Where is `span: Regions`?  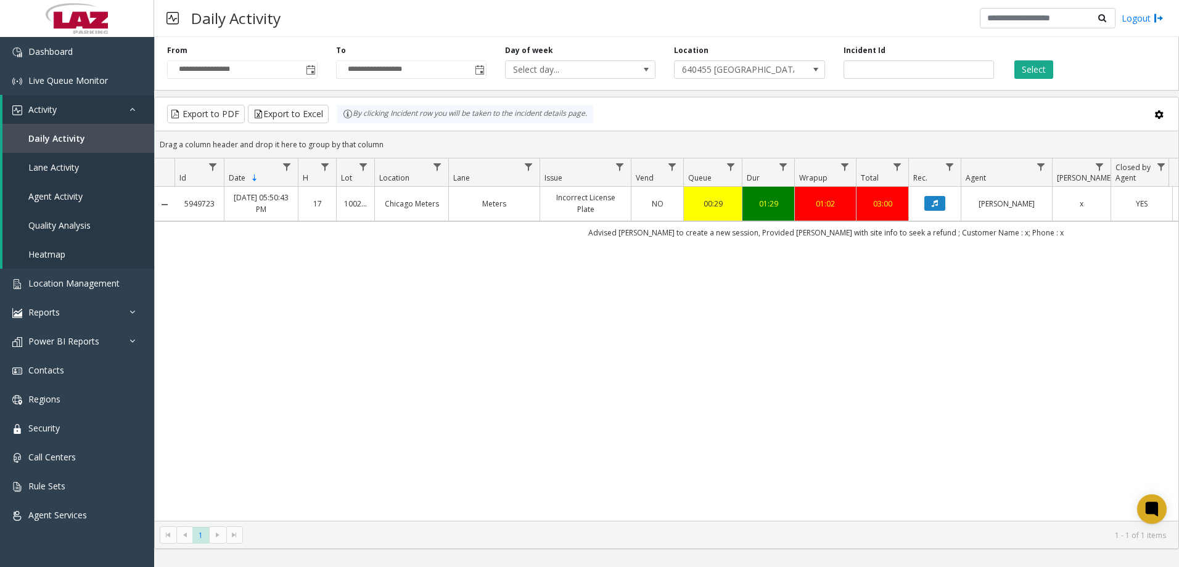
span: Regions is located at coordinates (44, 399).